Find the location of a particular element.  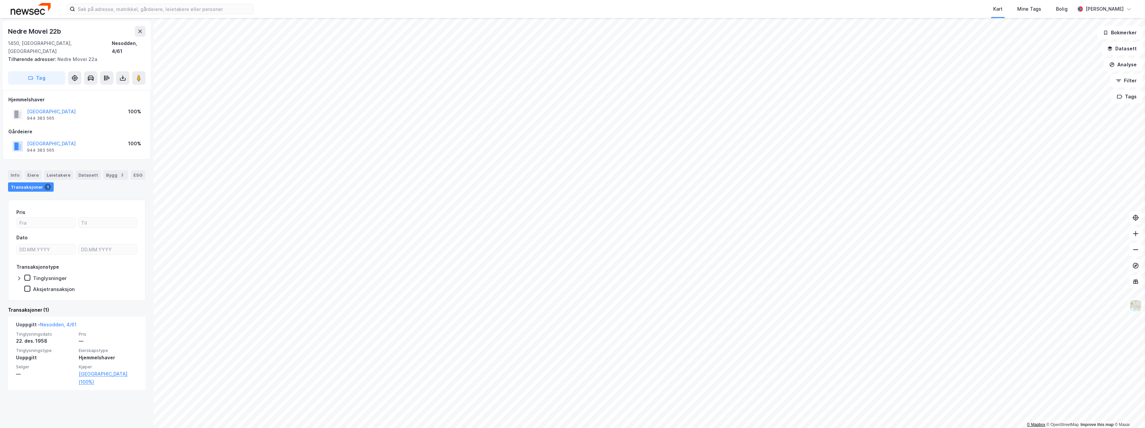

button: Tag is located at coordinates (37, 78).